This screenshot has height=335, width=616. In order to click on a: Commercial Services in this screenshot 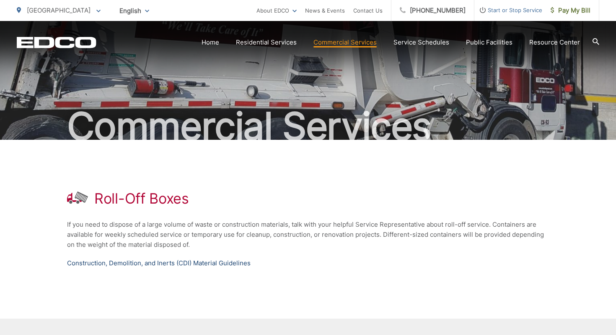, I will do `click(345, 42)`.